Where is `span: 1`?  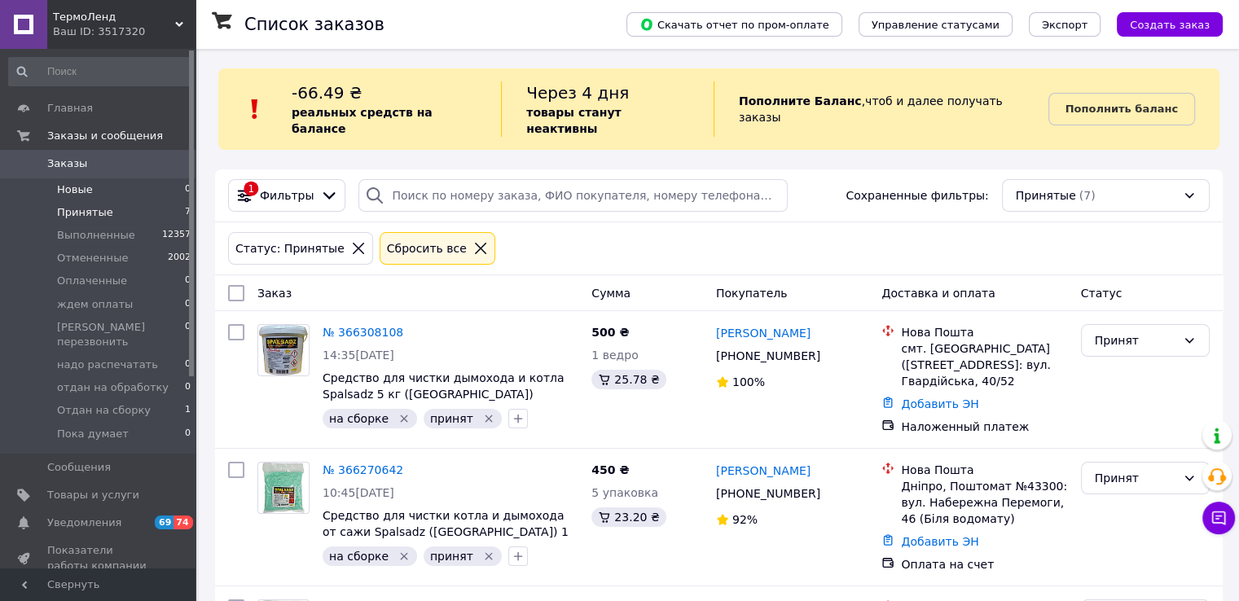 span: 1 is located at coordinates (187, 411).